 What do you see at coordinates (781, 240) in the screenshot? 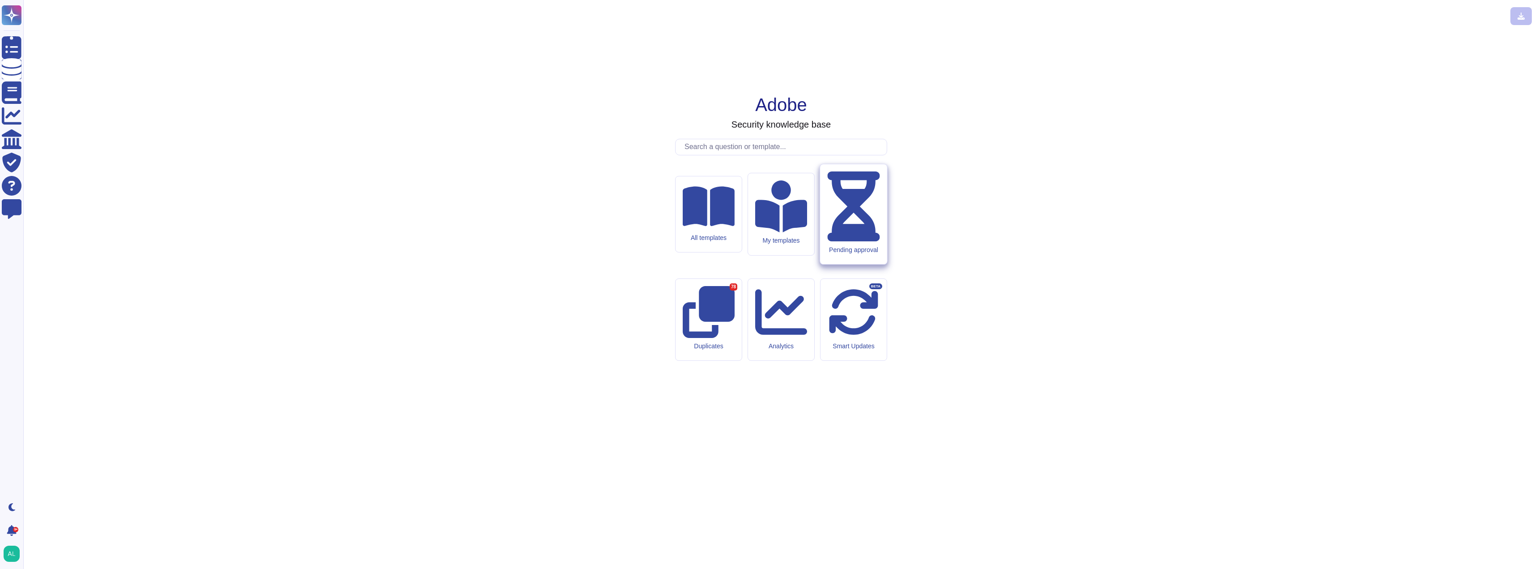
I see `div: My templates` at bounding box center [781, 240].